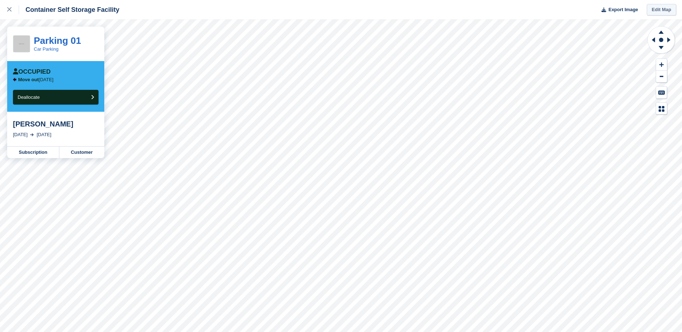  I want to click on a: Parking 01, so click(58, 41).